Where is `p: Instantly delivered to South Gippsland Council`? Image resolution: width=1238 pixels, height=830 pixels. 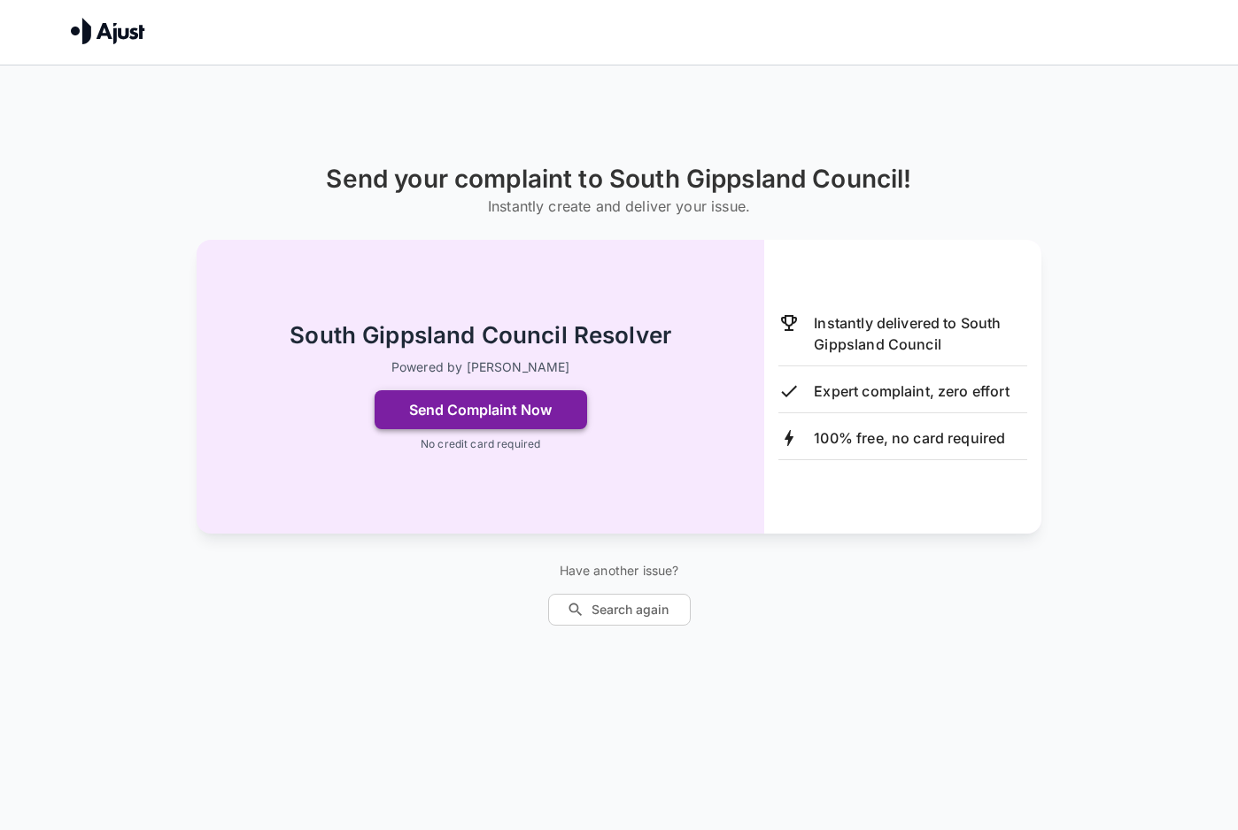
p: Instantly delivered to South Gippsland Council is located at coordinates (920, 334).